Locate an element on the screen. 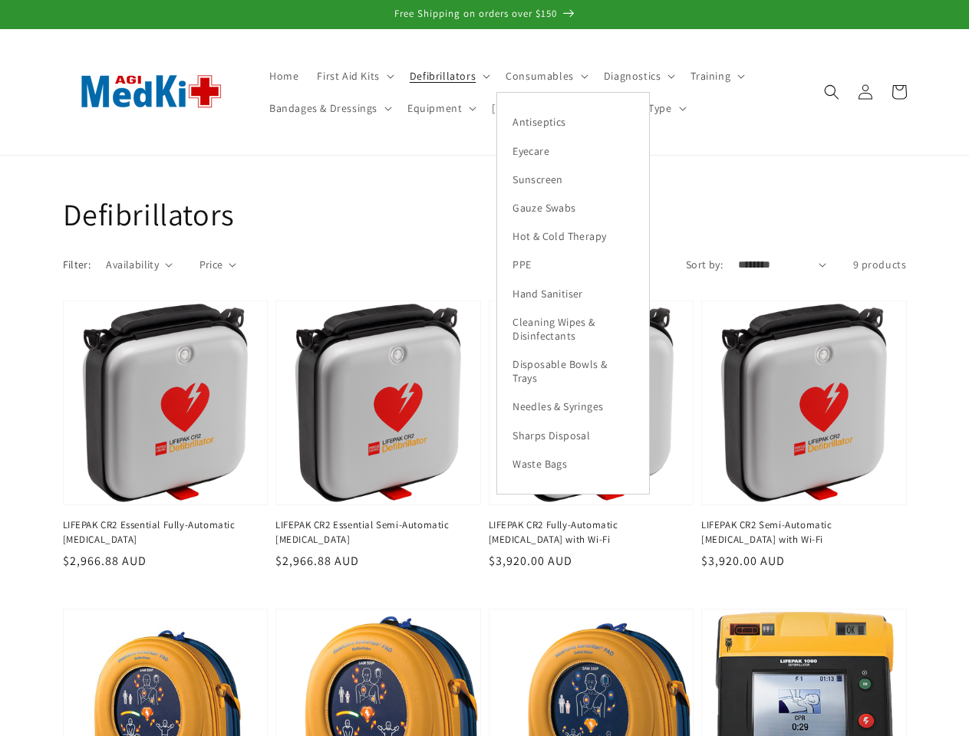 The width and height of the screenshot is (969, 736). summary: Equipment is located at coordinates (440, 108).